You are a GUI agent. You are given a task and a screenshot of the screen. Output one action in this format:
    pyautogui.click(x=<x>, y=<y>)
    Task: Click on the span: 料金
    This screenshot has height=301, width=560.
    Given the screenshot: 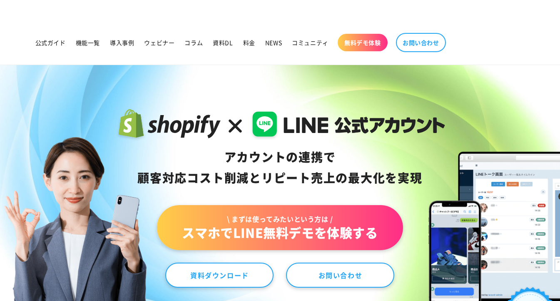 What is the action you would take?
    pyautogui.click(x=249, y=42)
    